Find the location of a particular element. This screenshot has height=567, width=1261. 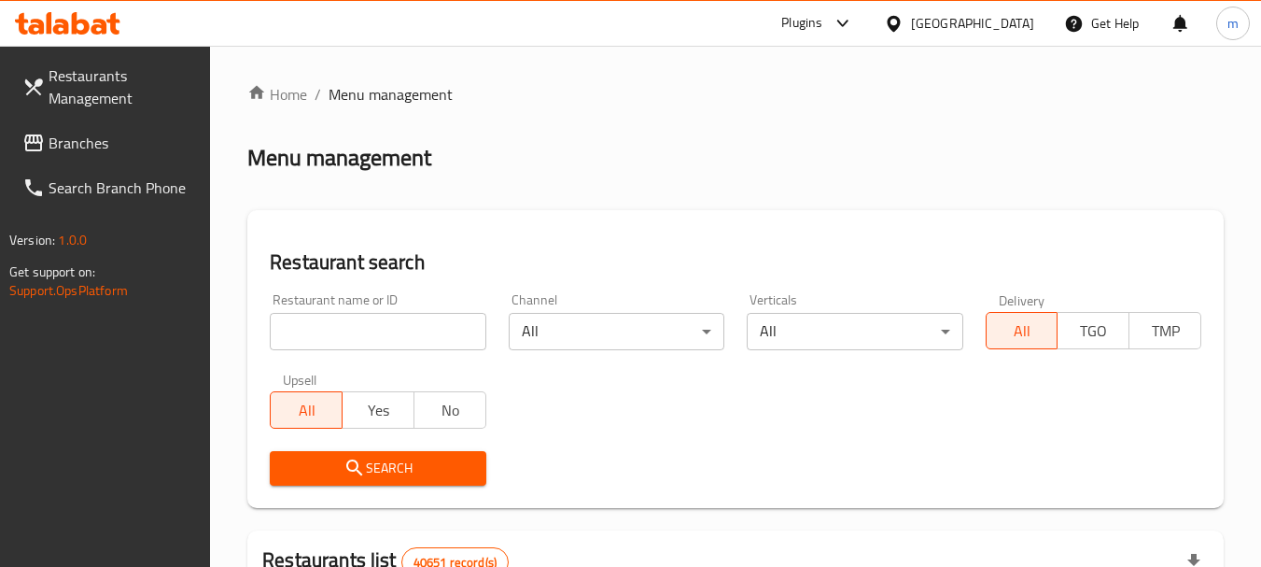

div: Plugins is located at coordinates (802, 23).